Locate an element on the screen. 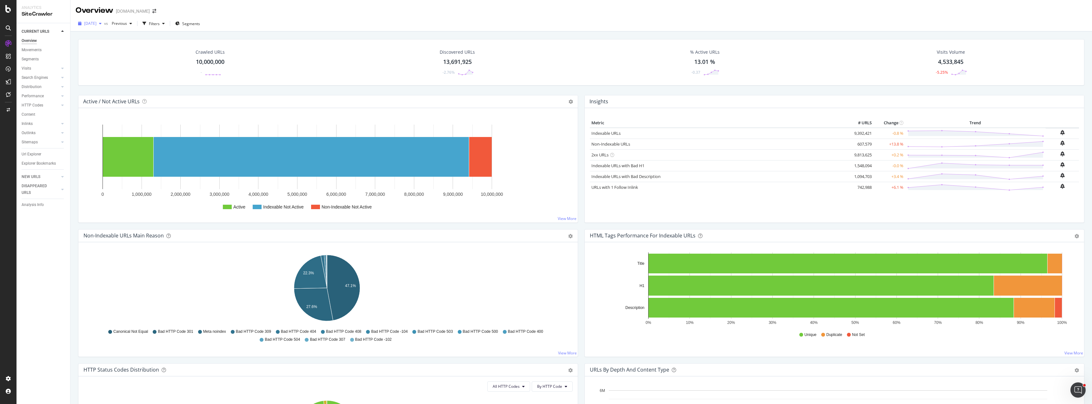 This screenshot has width=1092, height=404. td: 742,988 is located at coordinates (861, 187).